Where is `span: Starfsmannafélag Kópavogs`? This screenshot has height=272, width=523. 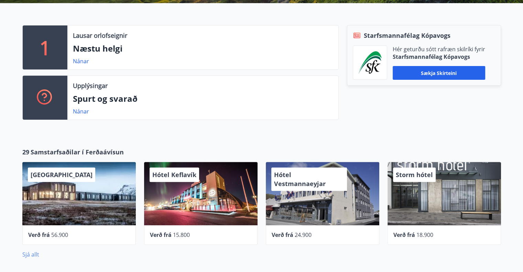
span: Starfsmannafélag Kópavogs is located at coordinates (407, 35).